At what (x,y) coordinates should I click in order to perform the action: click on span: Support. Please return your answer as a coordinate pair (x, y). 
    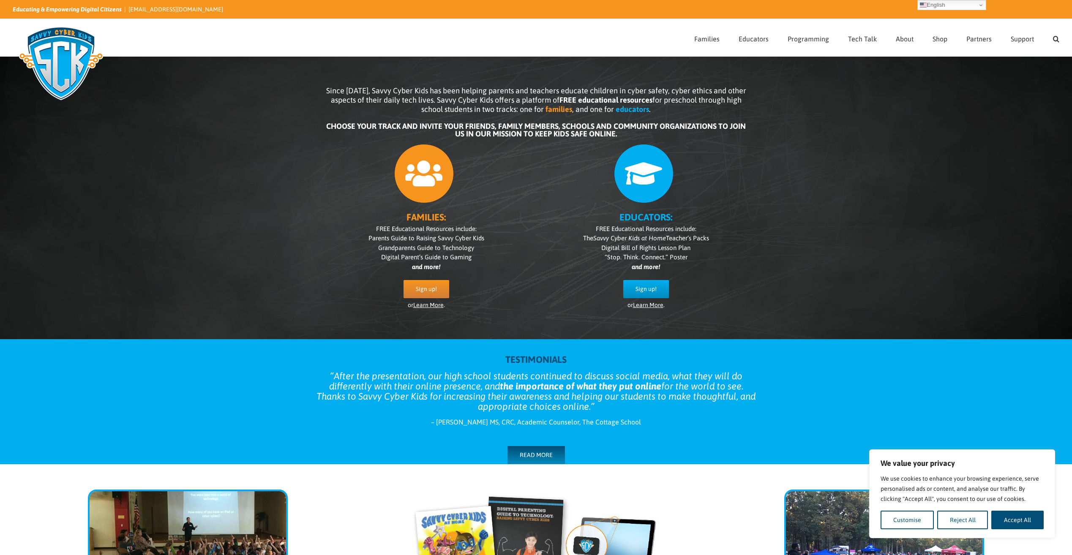
    Looking at the image, I should click on (1022, 39).